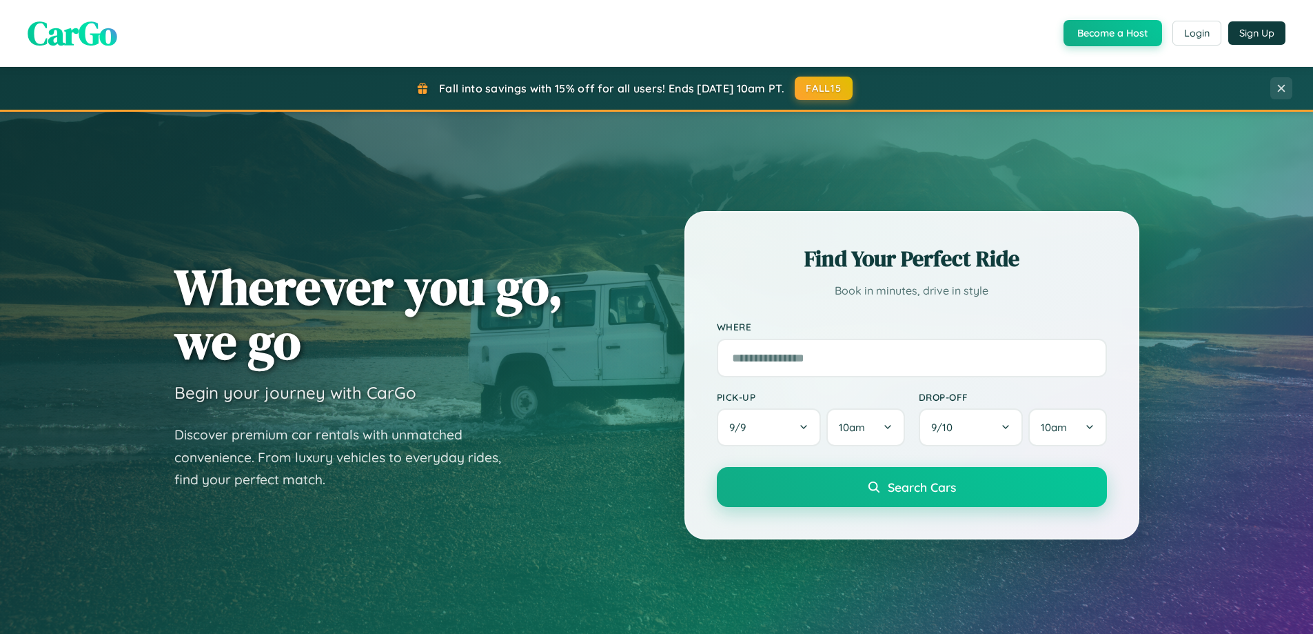  I want to click on span: 9 / 10, so click(945, 427).